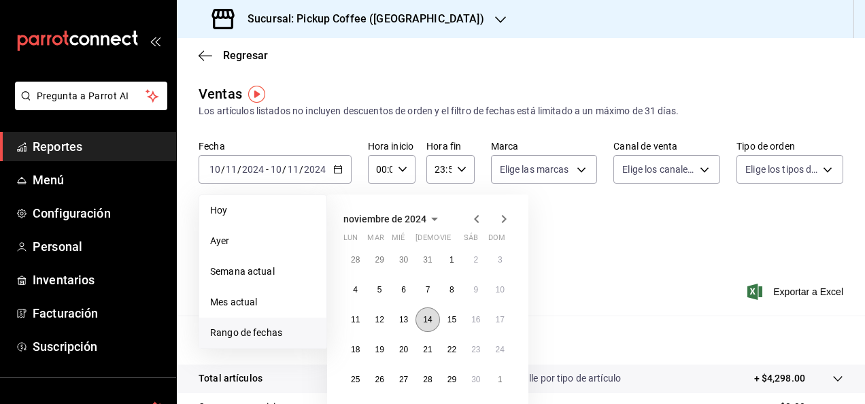  What do you see at coordinates (500, 350) in the screenshot?
I see `button: 24 de noviembre de 2024` at bounding box center [500, 350].